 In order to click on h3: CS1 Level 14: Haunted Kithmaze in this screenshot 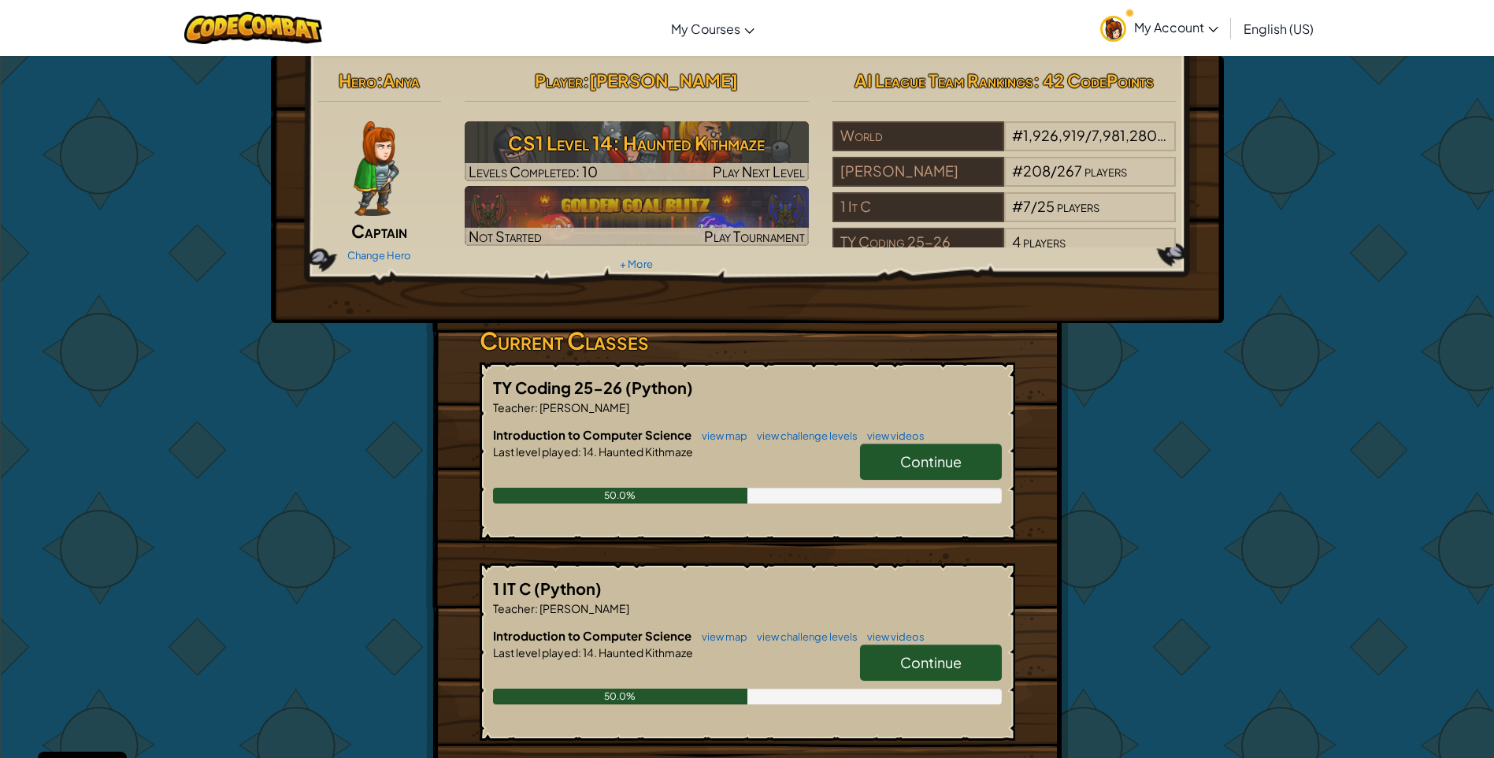, I will do `click(636, 143)`.